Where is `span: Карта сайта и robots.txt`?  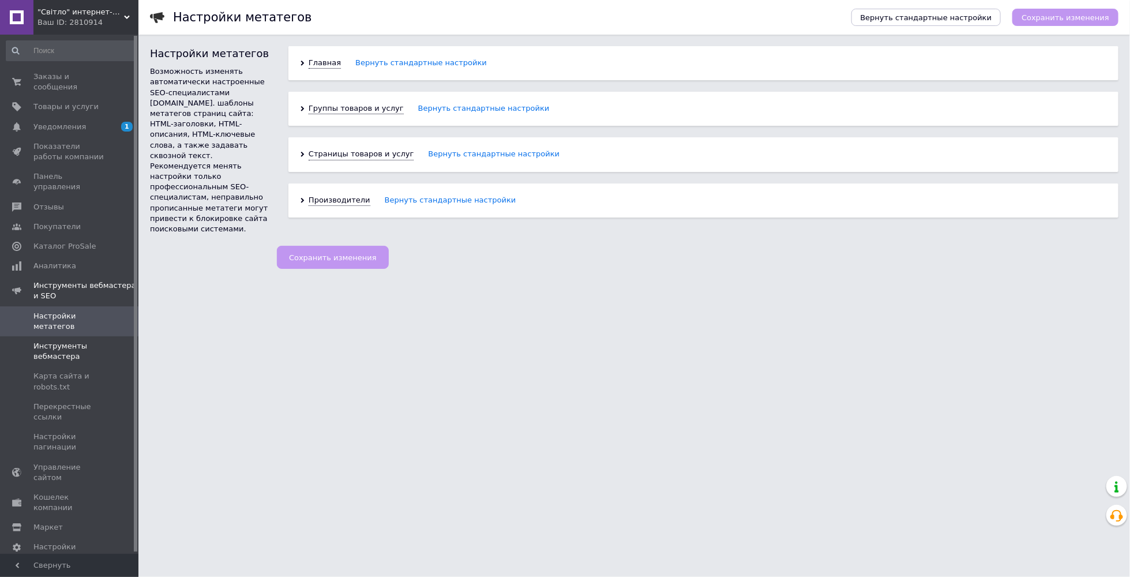
span: Карта сайта и robots.txt is located at coordinates (70, 381).